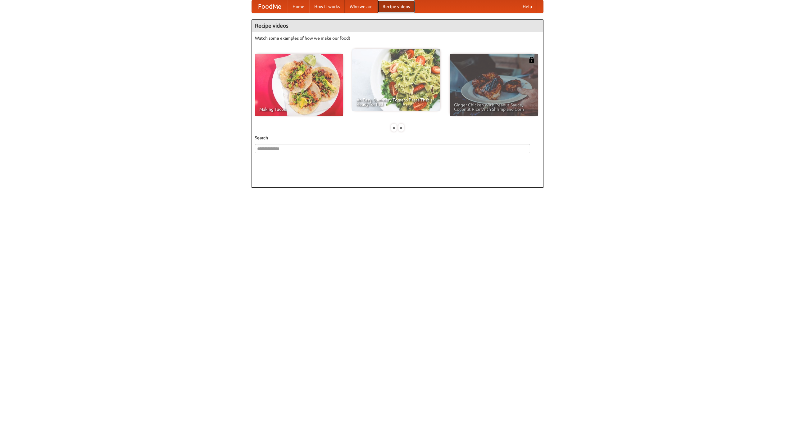 This screenshot has height=439, width=795. I want to click on img: 483408.png, so click(531, 60).